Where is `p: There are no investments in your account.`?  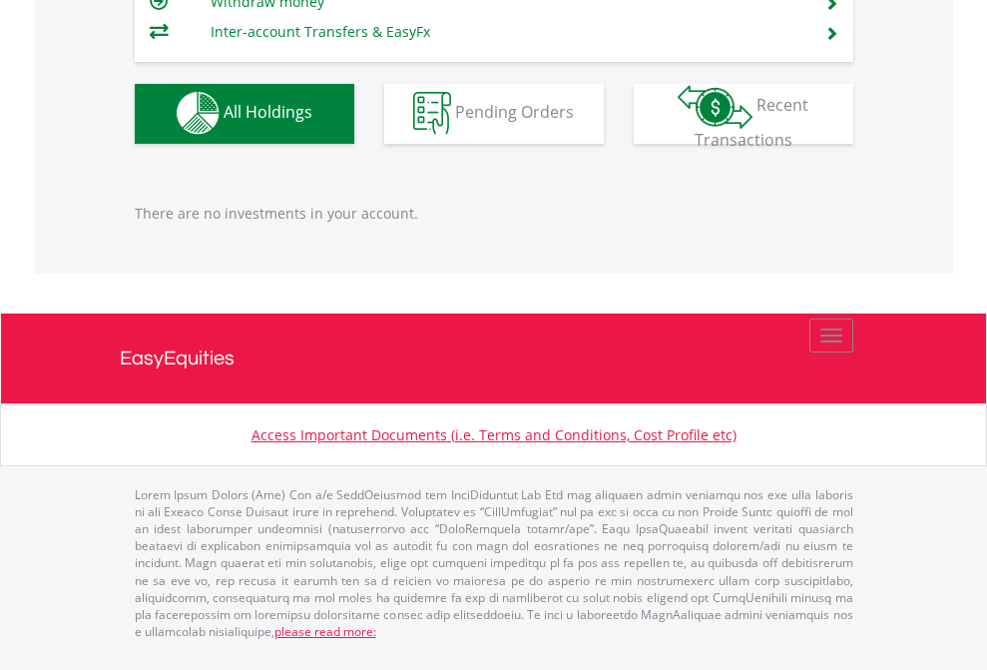
p: There are no investments in your account. is located at coordinates (494, 214).